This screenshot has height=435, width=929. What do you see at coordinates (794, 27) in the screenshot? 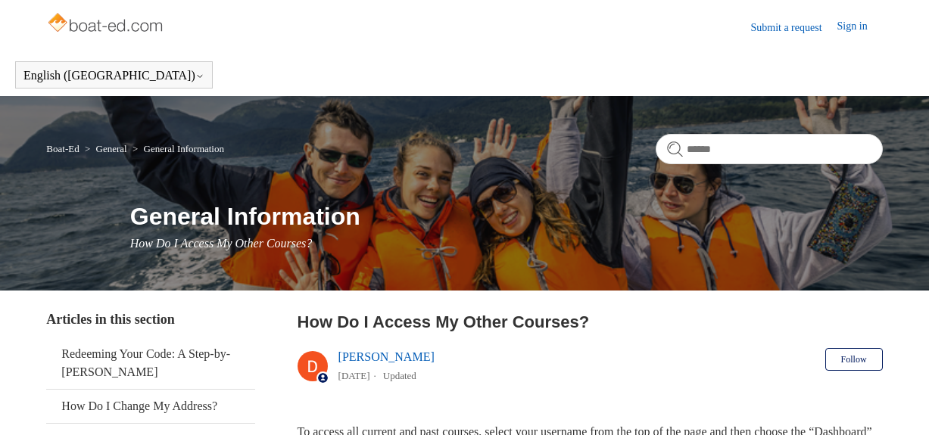
I see `a: Submit a request` at bounding box center [794, 27].